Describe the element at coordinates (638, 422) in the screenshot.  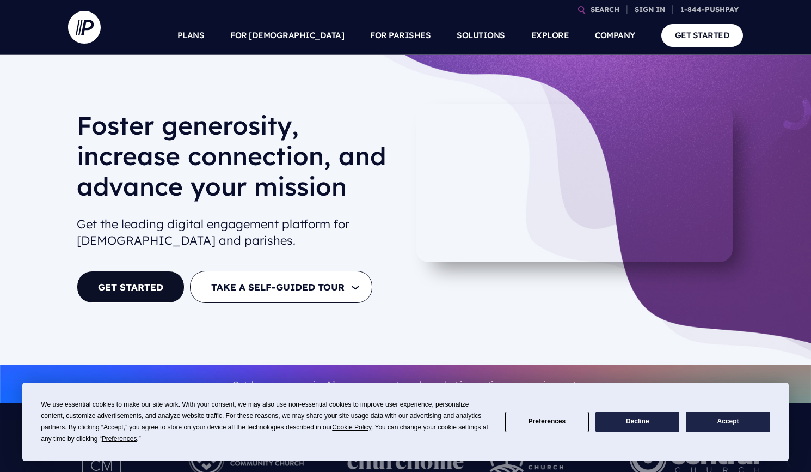
I see `button: Decline` at that location.